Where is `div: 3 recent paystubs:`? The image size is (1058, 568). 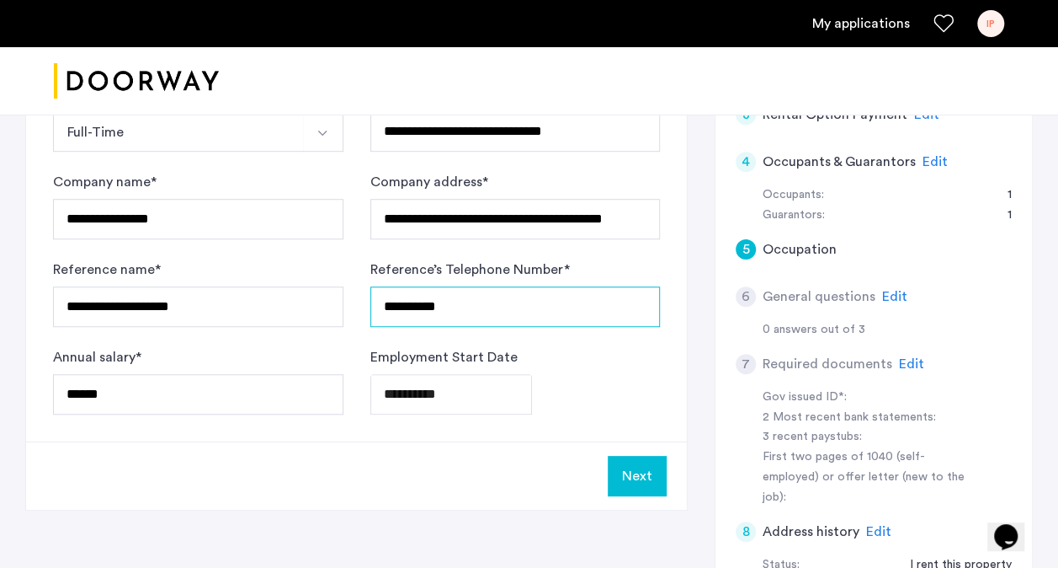
div: 3 recent paystubs: is located at coordinates (869, 437).